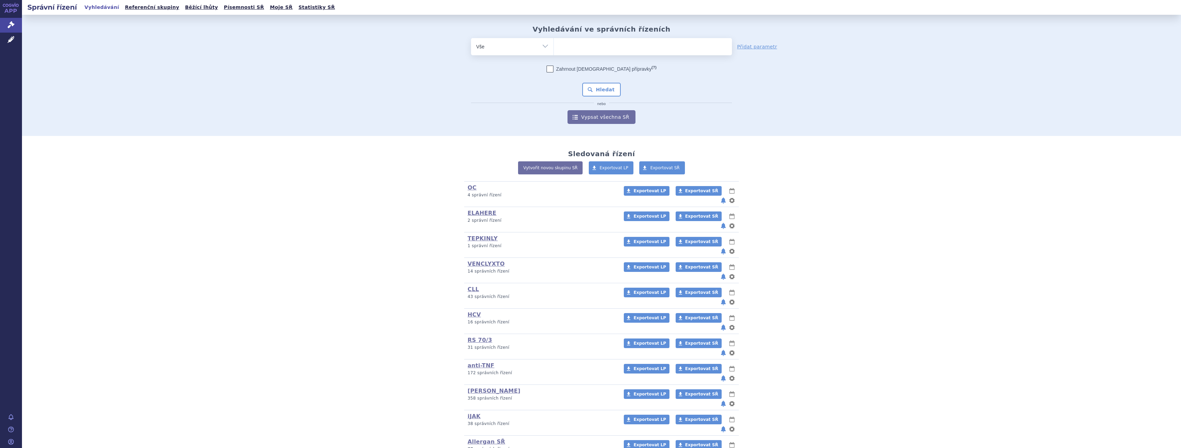 The width and height of the screenshot is (1181, 448). I want to click on h2: Sledovaná řízení, so click(601, 154).